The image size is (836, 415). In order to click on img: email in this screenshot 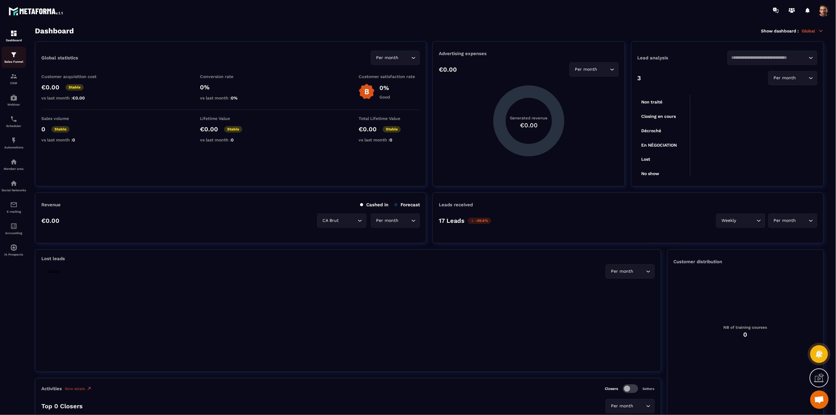, I will do `click(14, 205)`.